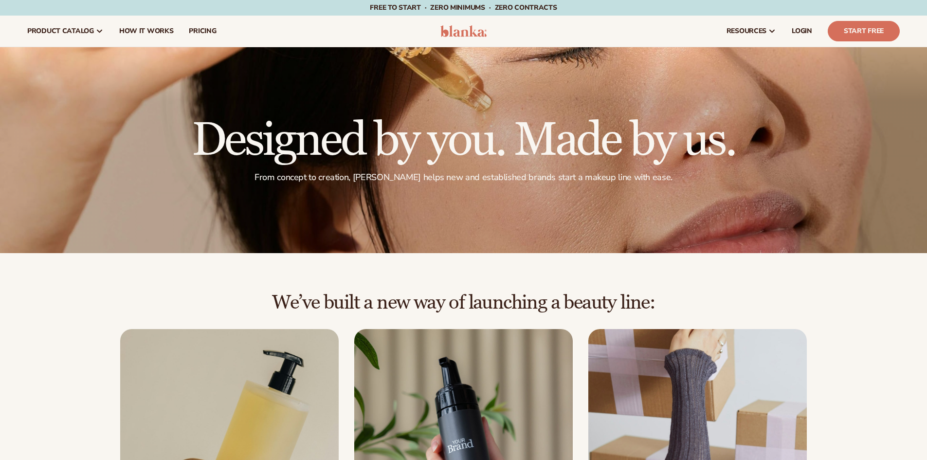  Describe the element at coordinates (60, 31) in the screenshot. I see `span: product catalog` at that location.